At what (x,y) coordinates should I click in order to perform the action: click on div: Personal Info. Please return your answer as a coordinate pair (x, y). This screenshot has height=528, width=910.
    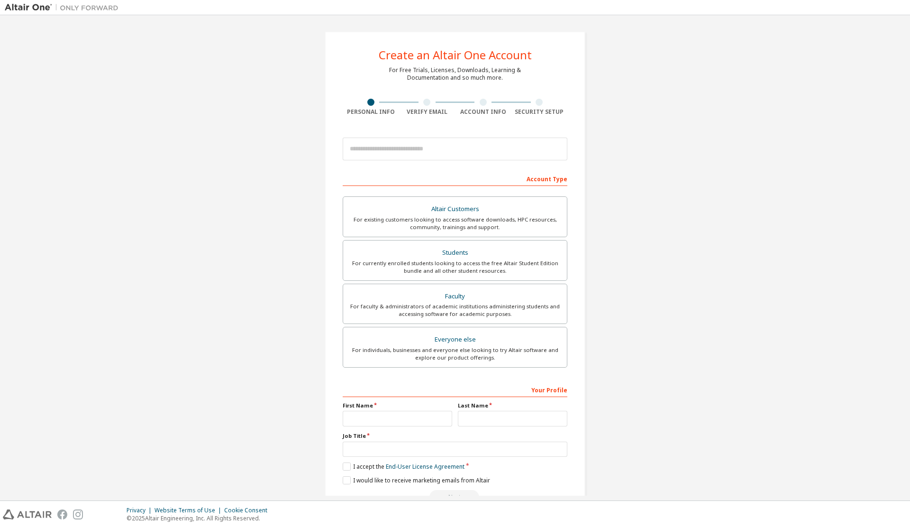
    Looking at the image, I should click on (371, 112).